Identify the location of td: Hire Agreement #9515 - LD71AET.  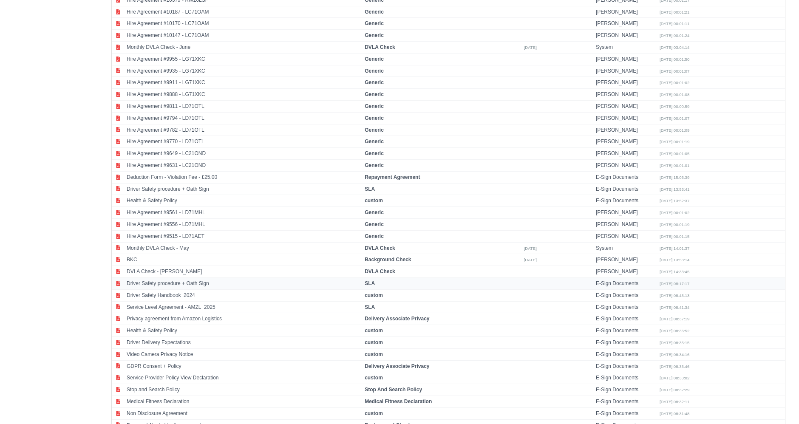
(244, 236).